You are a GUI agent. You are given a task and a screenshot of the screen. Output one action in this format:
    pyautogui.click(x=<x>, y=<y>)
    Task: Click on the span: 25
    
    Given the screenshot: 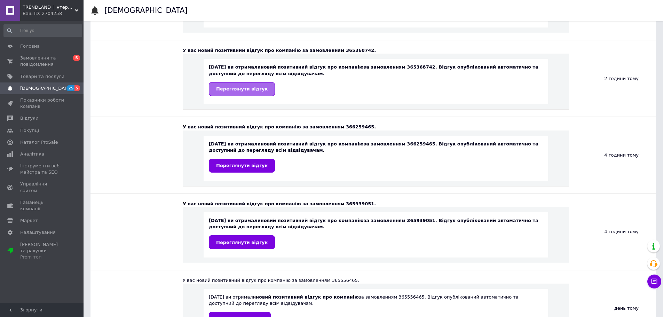 What is the action you would take?
    pyautogui.click(x=70, y=88)
    